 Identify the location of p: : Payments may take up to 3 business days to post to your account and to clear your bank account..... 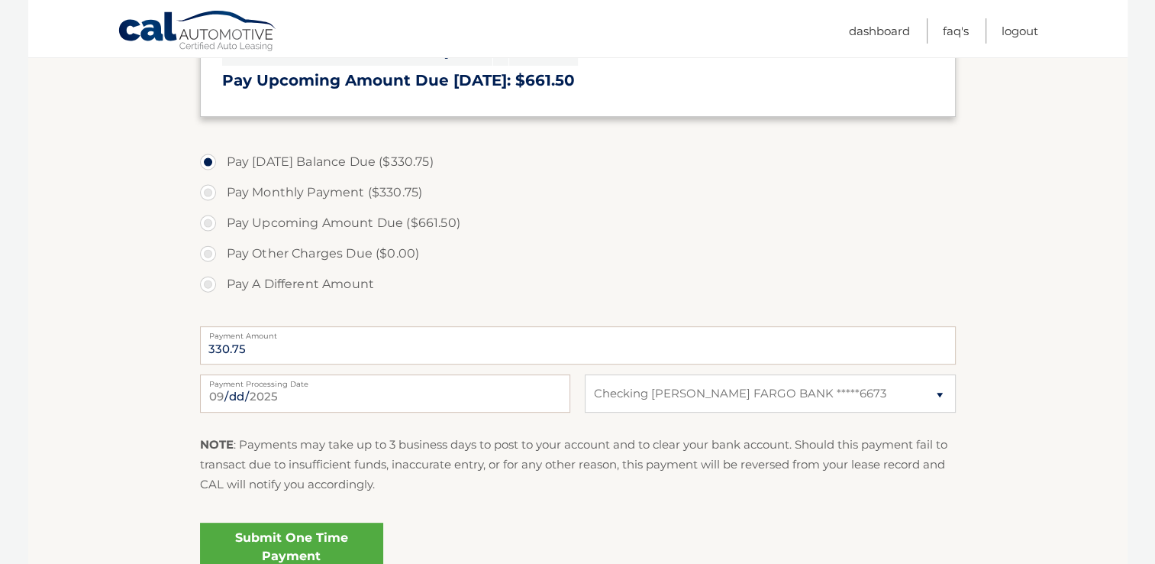
(578, 464).